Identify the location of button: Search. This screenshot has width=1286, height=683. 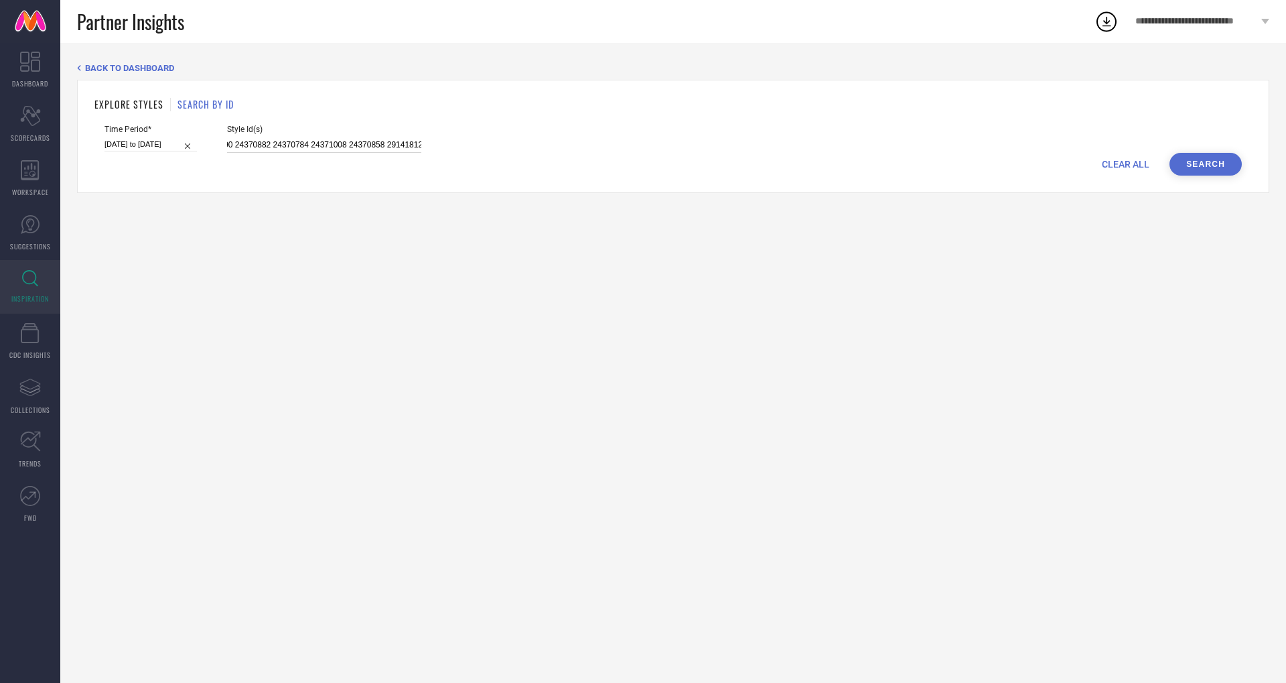
(1206, 164).